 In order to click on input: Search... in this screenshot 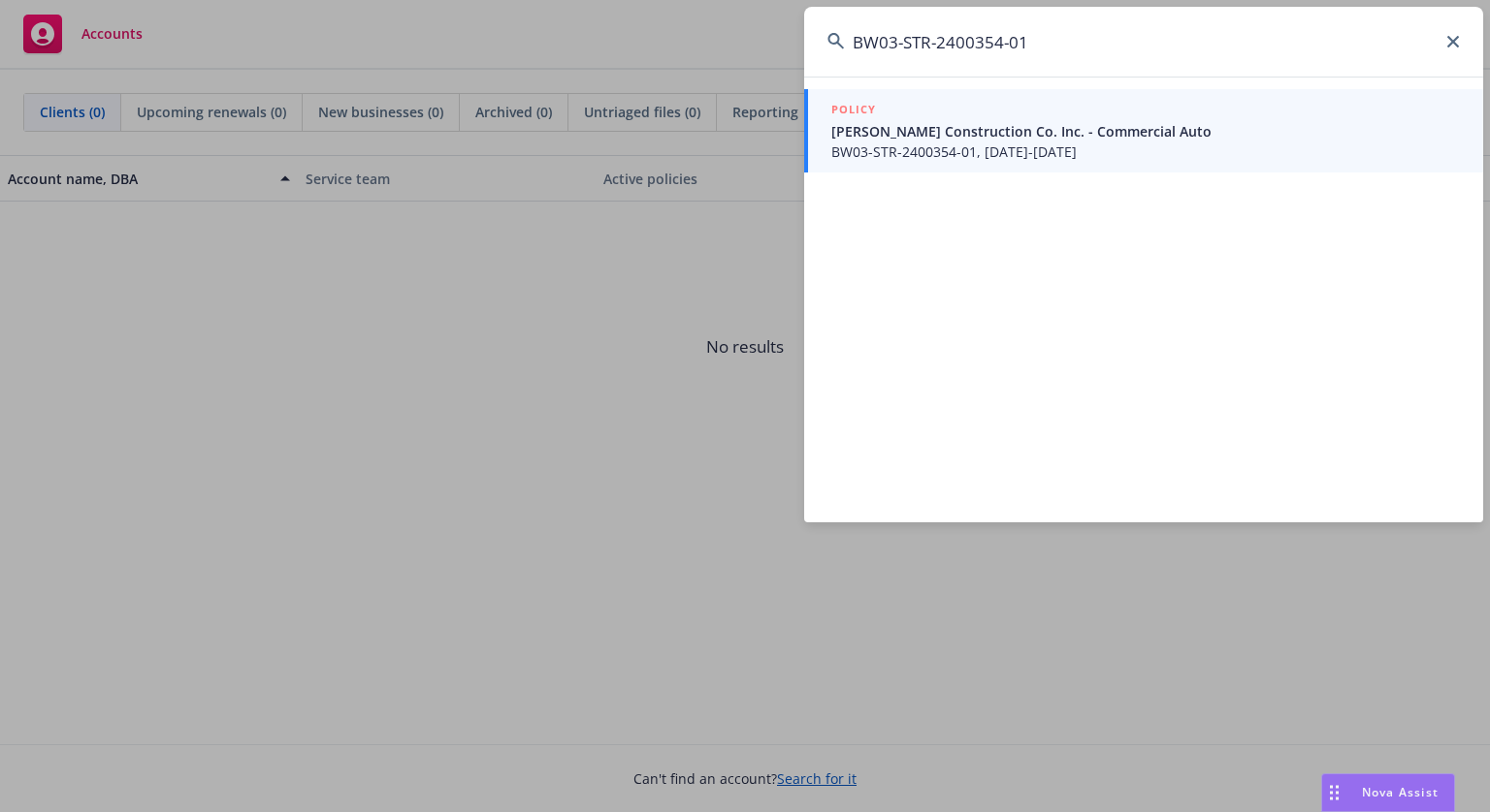, I will do `click(1143, 42)`.